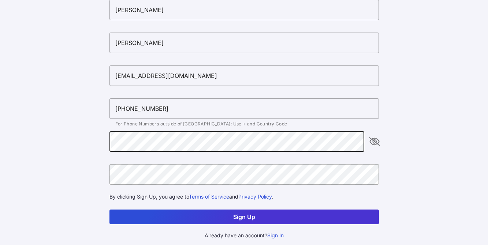 The image size is (488, 245). What do you see at coordinates (255, 197) in the screenshot?
I see `a: Privacy Policy` at bounding box center [255, 197].